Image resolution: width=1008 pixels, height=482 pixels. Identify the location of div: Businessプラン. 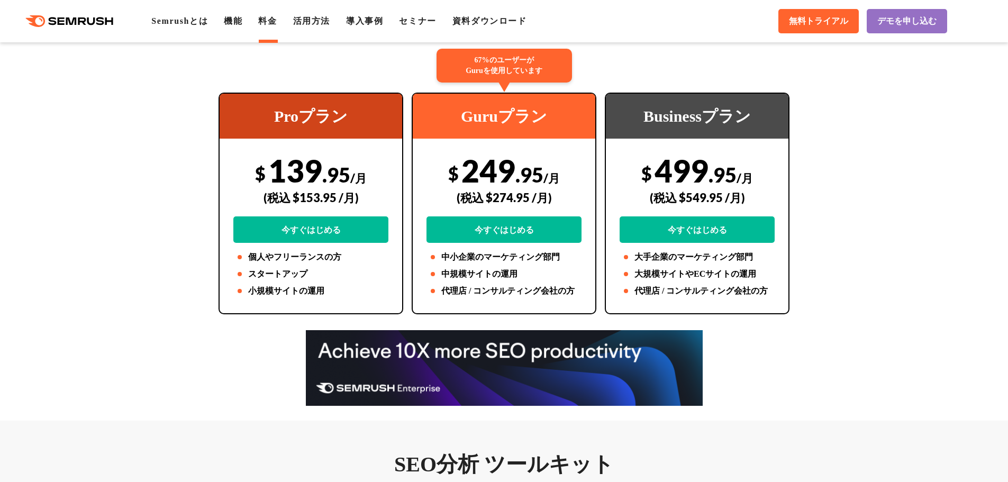
(697, 116).